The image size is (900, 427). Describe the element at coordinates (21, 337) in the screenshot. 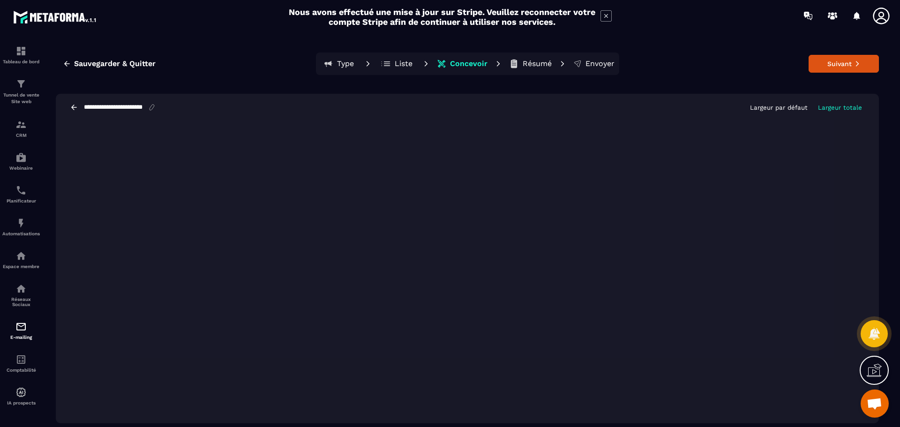

I see `p: E-mailing` at that location.